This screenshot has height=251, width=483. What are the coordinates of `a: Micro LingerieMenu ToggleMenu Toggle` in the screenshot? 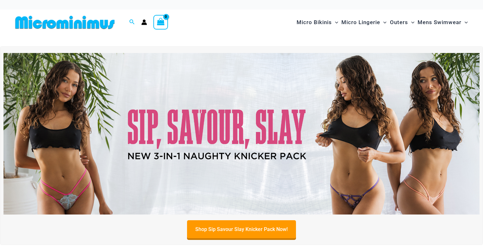 It's located at (364, 22).